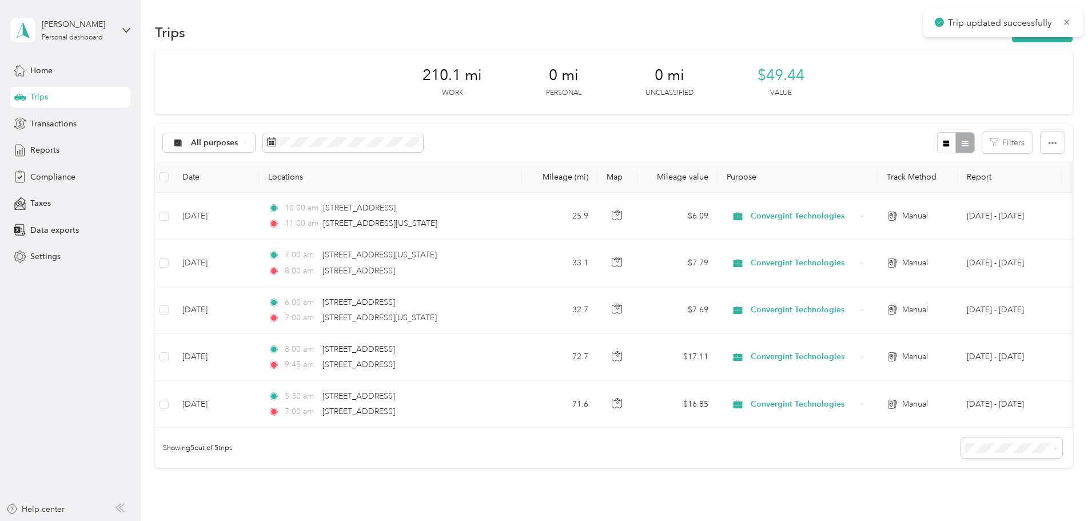 This screenshot has width=1092, height=521. I want to click on h1: Trips, so click(170, 32).